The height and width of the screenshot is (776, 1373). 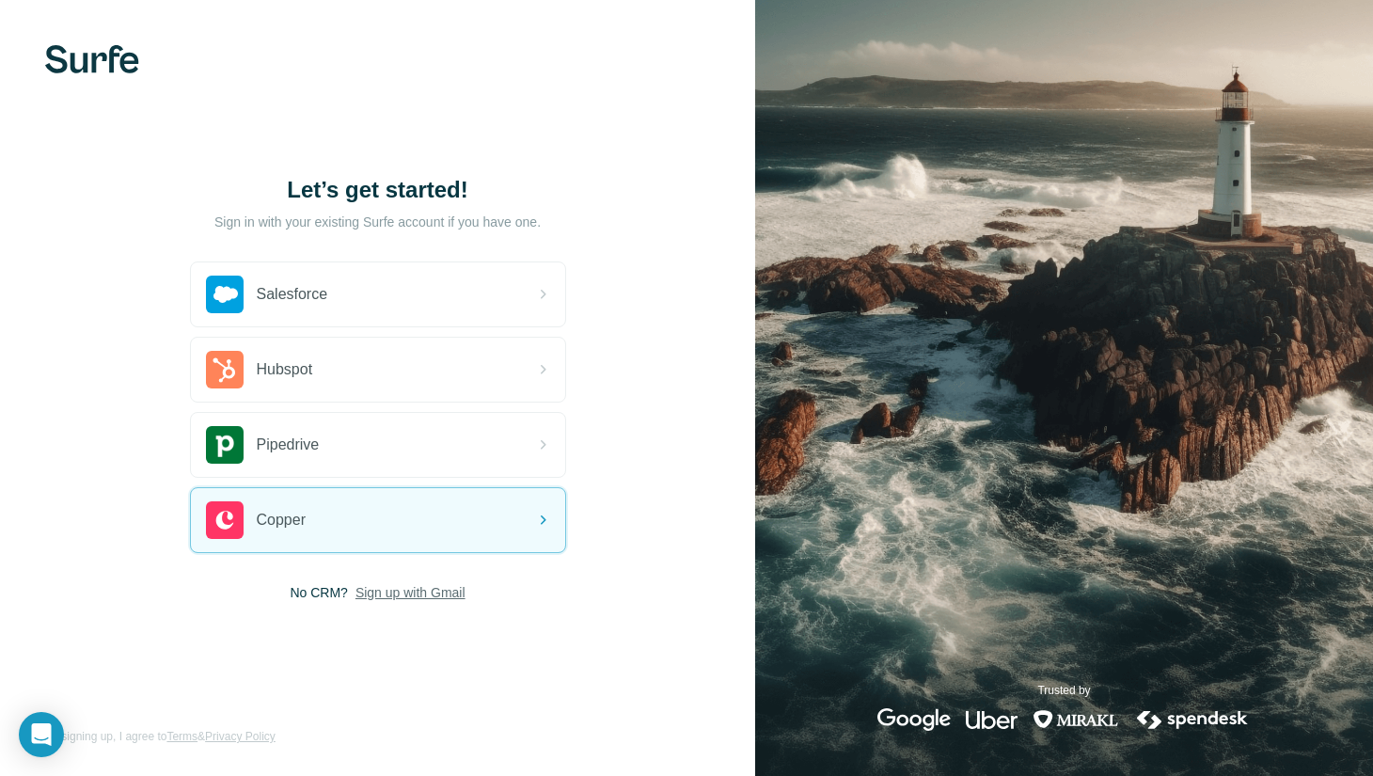 What do you see at coordinates (225, 520) in the screenshot?
I see `img: copper's logo` at bounding box center [225, 520].